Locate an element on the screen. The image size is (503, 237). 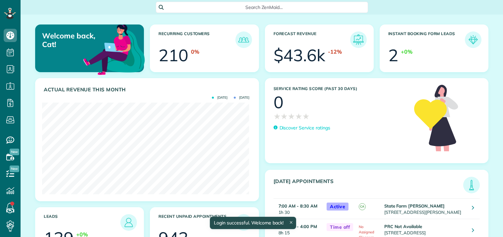
img: icon_recurring_customers-cf858462ba22bcd05b5a5880d41d6543d210077de5bb9ebc9590e49fd87d84ed.png is located at coordinates (244, 40).